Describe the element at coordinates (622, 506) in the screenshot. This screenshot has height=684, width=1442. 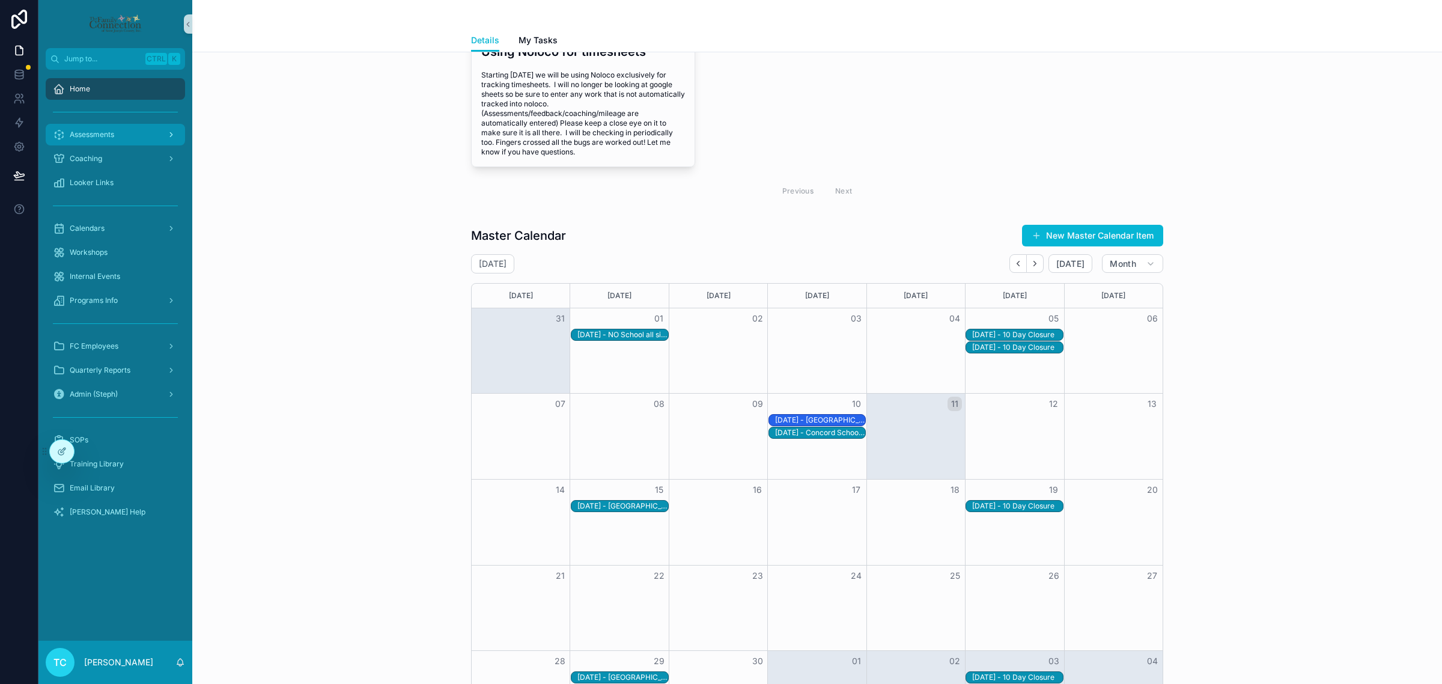
I see `div: 9/15/2025 - Elkhart E-Learn Day` at that location.